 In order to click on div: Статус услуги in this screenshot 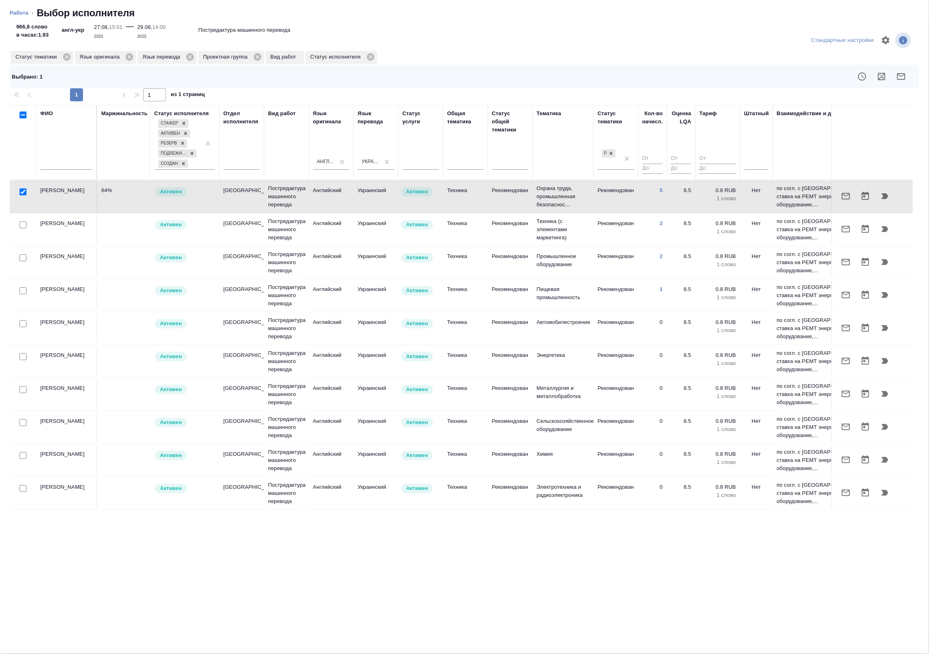, I will do `click(421, 118)`.